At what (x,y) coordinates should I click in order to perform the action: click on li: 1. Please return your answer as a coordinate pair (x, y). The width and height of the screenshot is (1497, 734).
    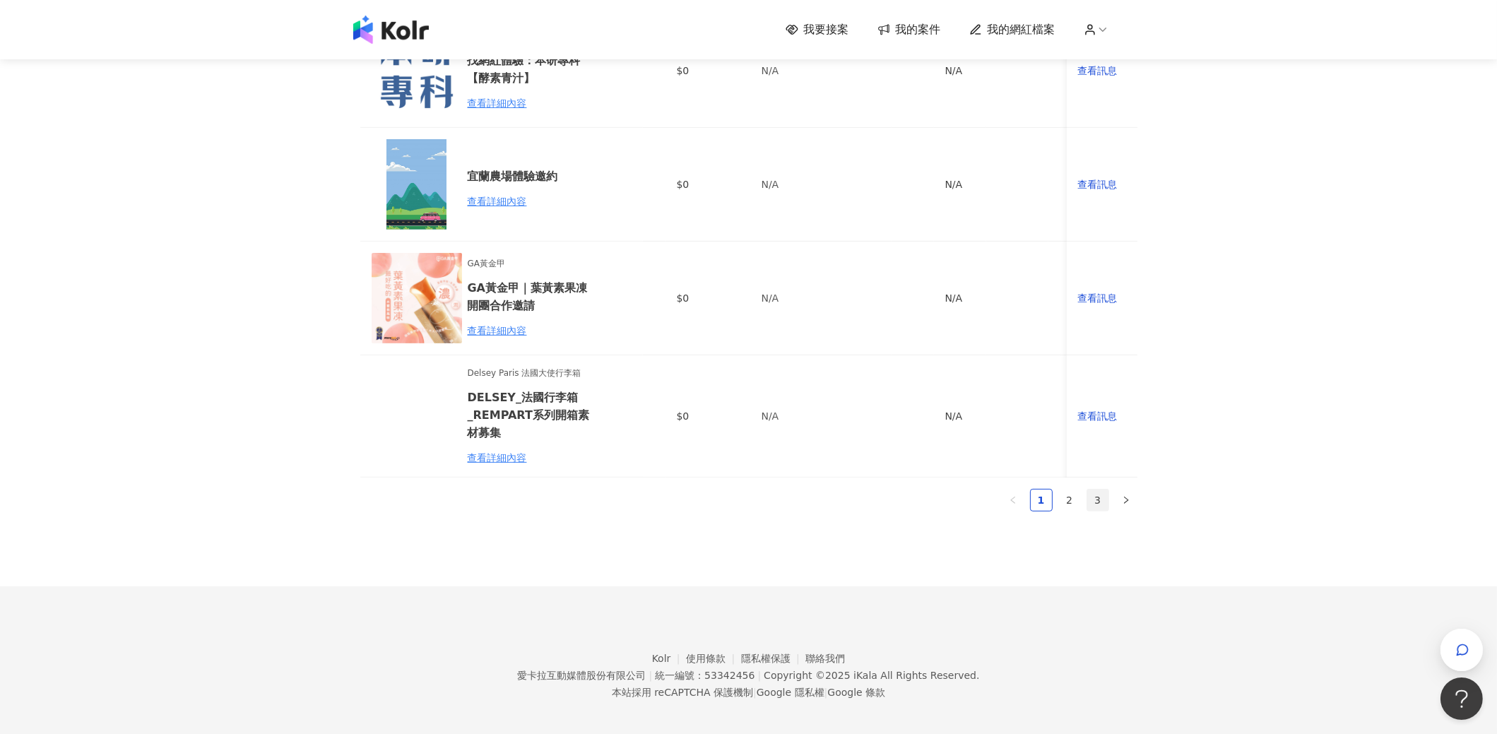
    Looking at the image, I should click on (1042, 500).